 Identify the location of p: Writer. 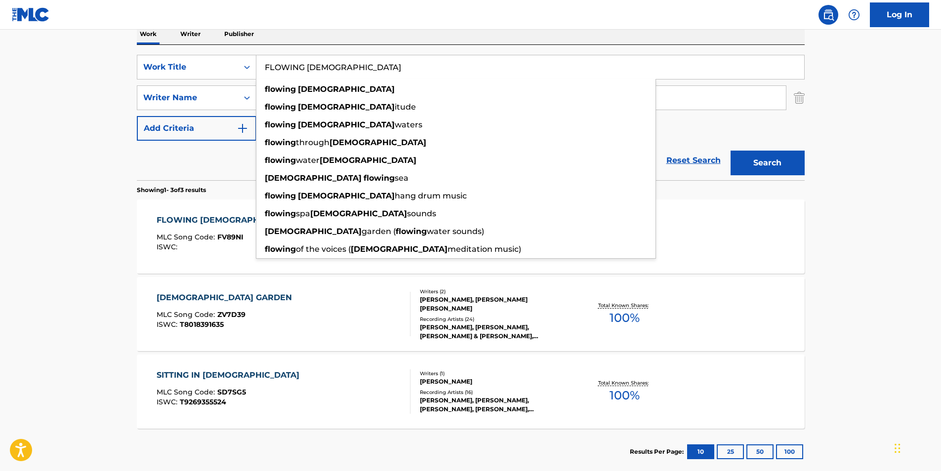
(190, 34).